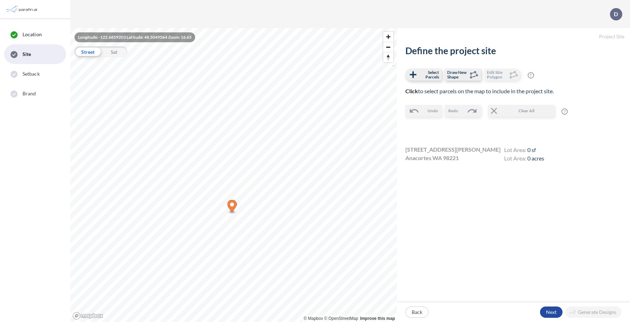  Describe the element at coordinates (22, 9) in the screenshot. I see `img: Parafin` at that location.